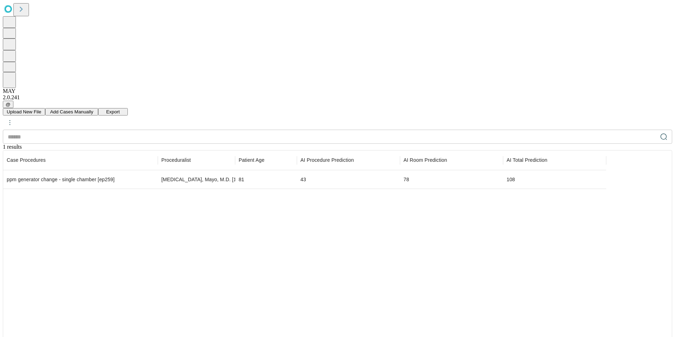 The image size is (675, 337). Describe the element at coordinates (337, 91) in the screenshot. I see `div: MAY` at that location.